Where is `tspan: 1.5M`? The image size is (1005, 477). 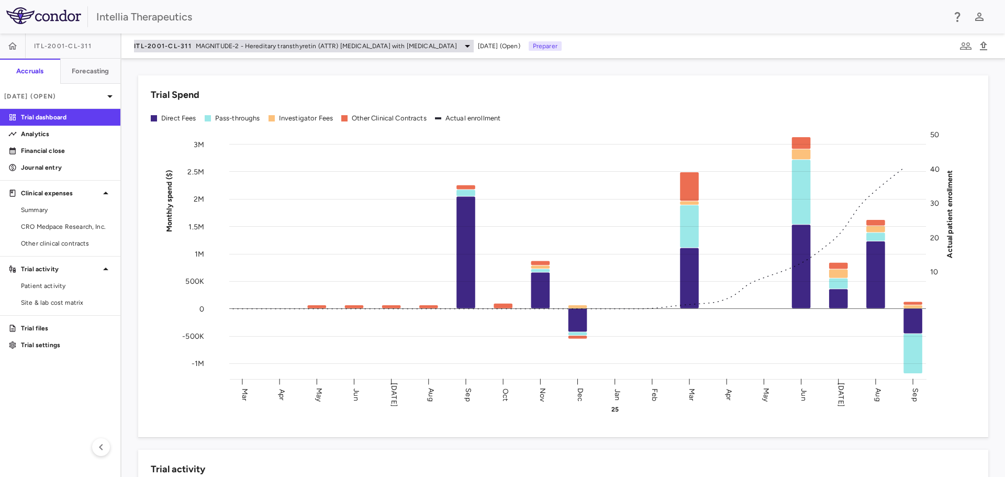
tspan: 1.5M is located at coordinates (196, 226).